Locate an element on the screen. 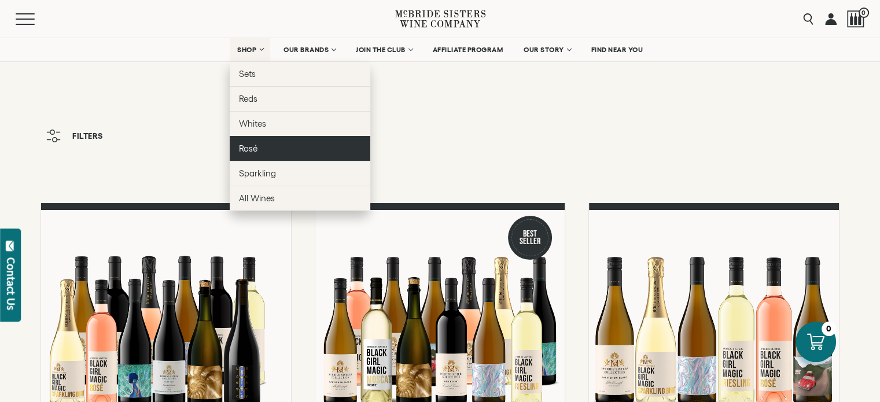  span: Reds is located at coordinates (248, 98).